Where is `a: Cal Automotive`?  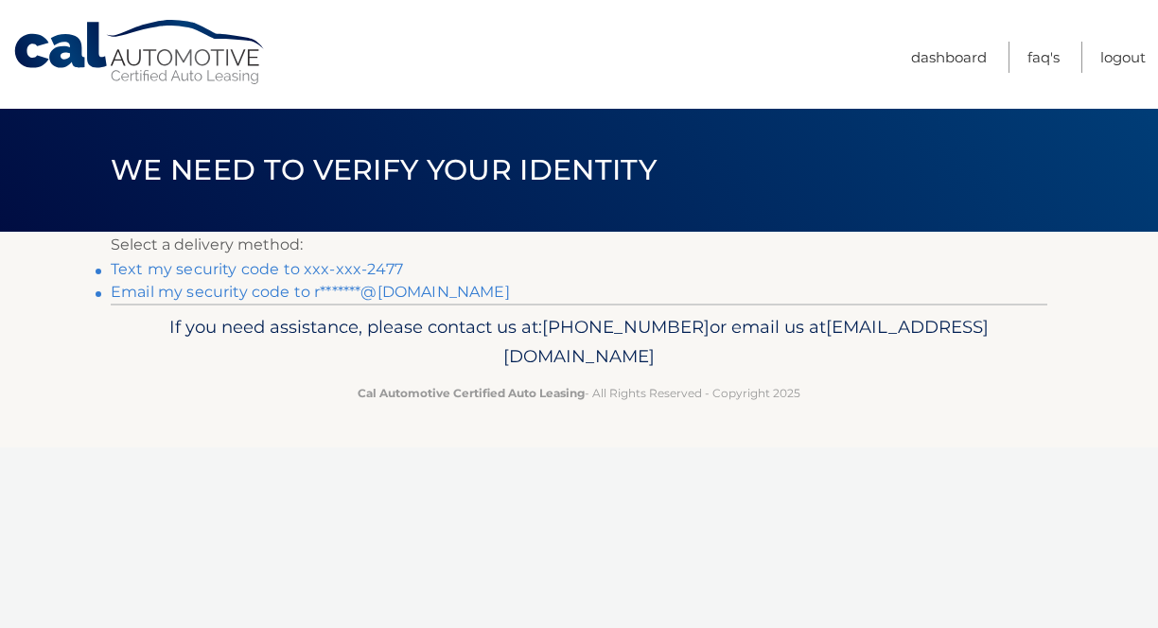 a: Cal Automotive is located at coordinates (140, 52).